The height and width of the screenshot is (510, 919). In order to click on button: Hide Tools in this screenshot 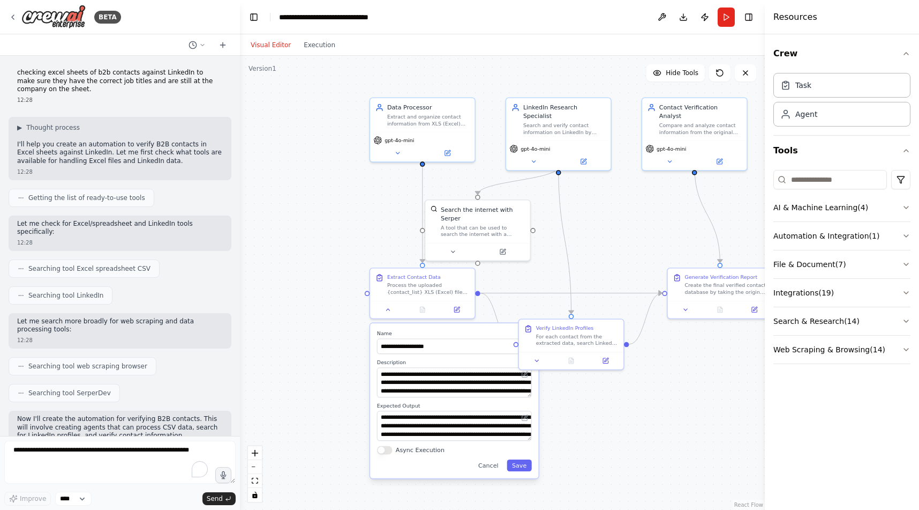, I will do `click(676, 73)`.